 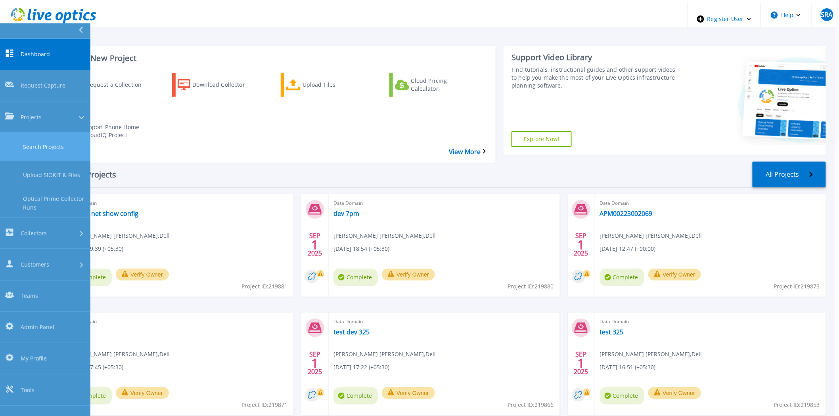 I want to click on div: Support Video Library, so click(x=594, y=58).